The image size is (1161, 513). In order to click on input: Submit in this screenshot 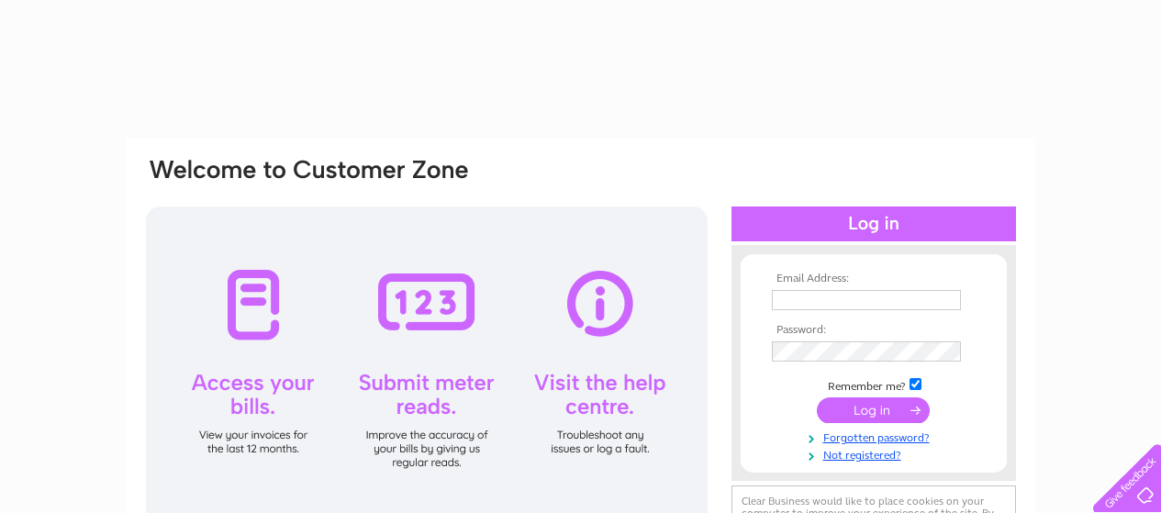, I will do `click(873, 410)`.